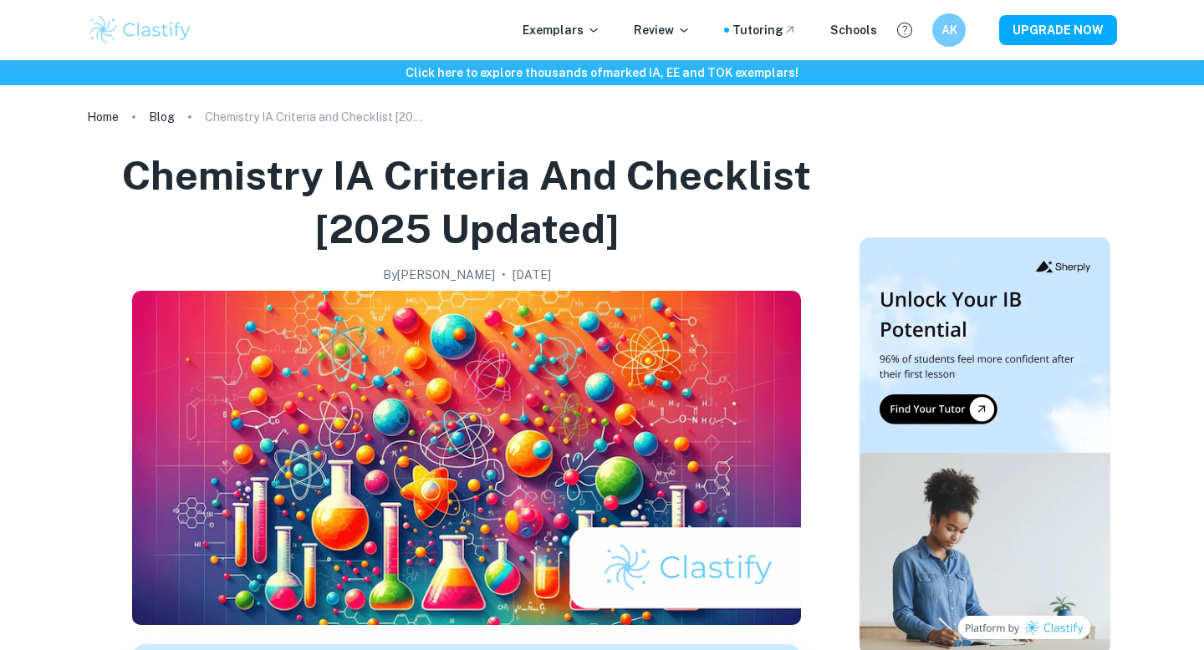  Describe the element at coordinates (161, 117) in the screenshot. I see `a: Blog` at that location.